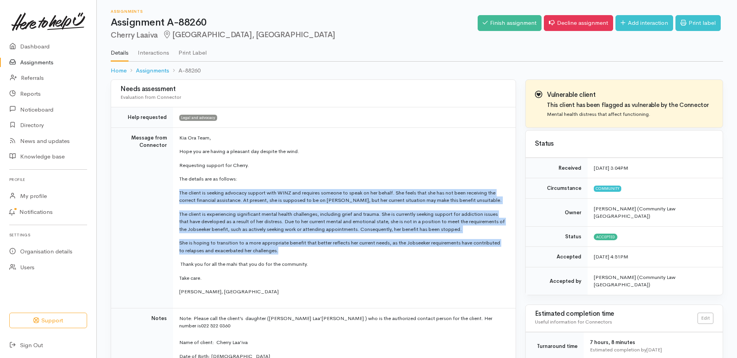 The width and height of the screenshot is (737, 358). Describe the element at coordinates (628, 114) in the screenshot. I see `p: Mental health distress that affect functioning.` at that location.